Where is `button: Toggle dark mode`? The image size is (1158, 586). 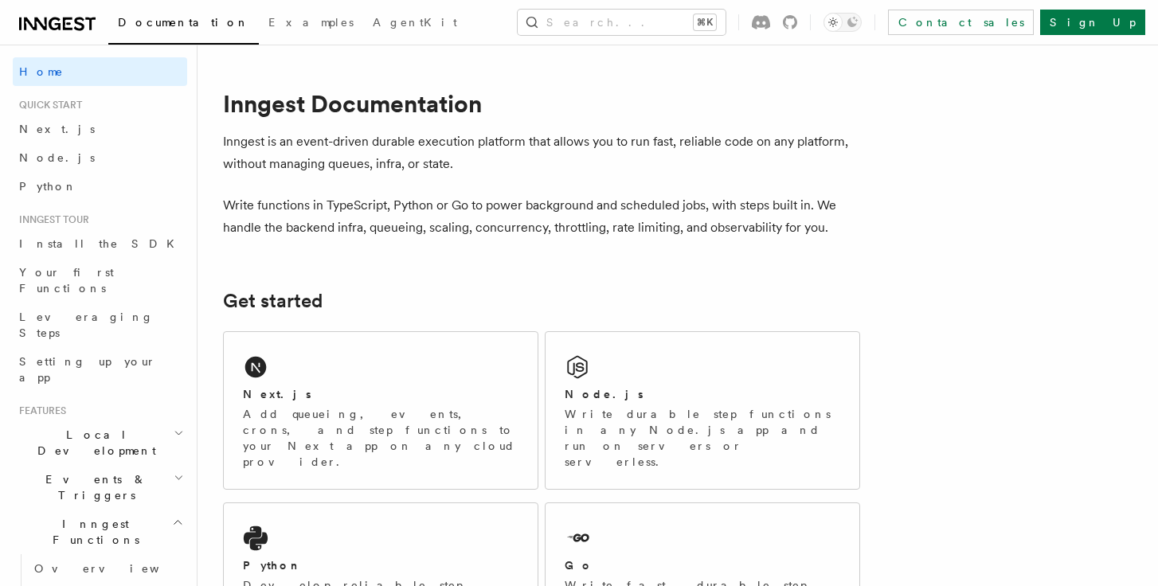 button: Toggle dark mode is located at coordinates (843, 22).